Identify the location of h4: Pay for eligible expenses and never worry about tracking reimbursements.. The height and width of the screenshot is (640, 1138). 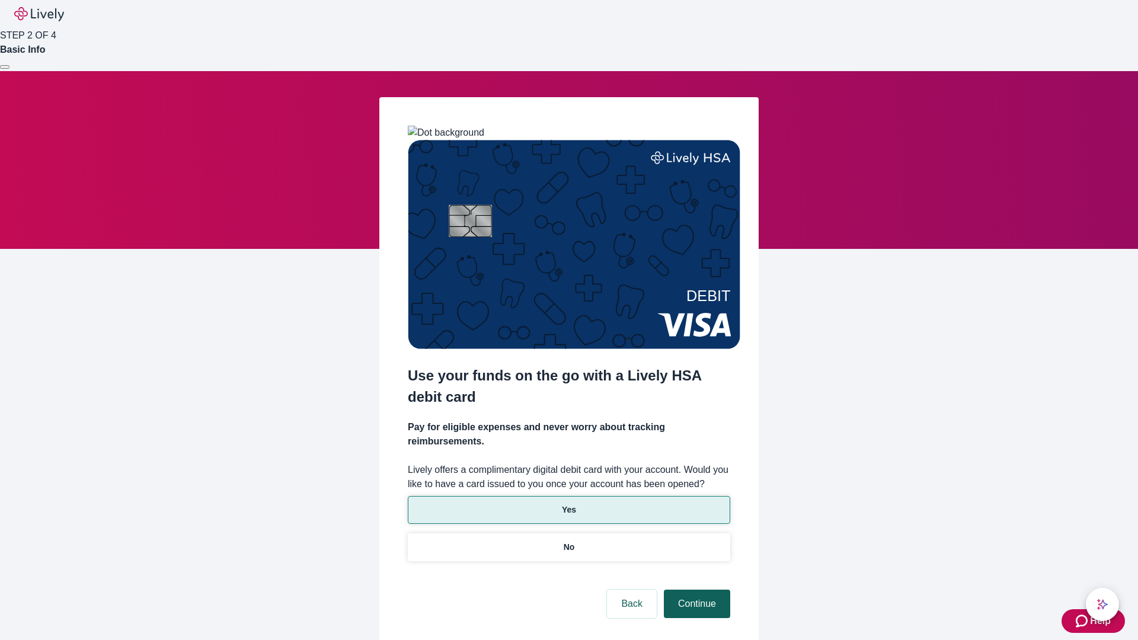
(569, 434).